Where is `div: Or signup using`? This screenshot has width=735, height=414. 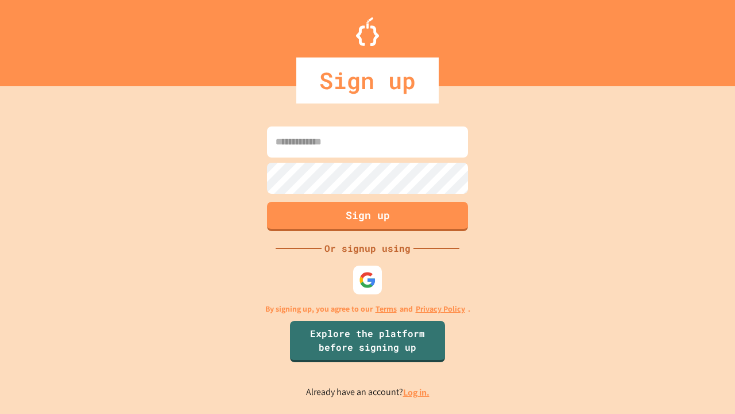 div: Or signup using is located at coordinates (368, 248).